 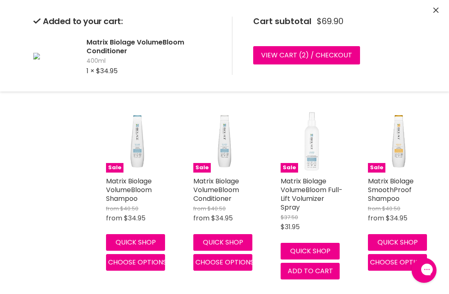 What do you see at coordinates (312, 141) in the screenshot?
I see `a: Matrix Biolage VolumeBloom Full-Lift Volumizer SpraySale` at bounding box center [312, 141].